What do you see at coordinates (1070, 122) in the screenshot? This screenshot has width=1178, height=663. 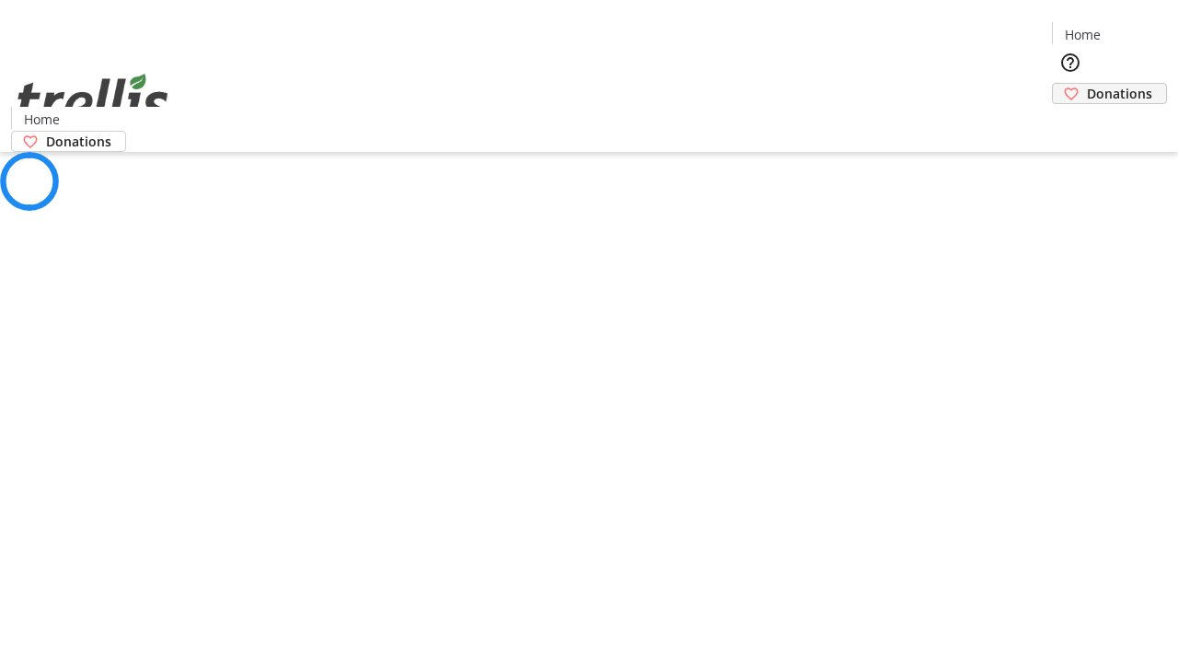 I see `button: Cart` at bounding box center [1070, 122].